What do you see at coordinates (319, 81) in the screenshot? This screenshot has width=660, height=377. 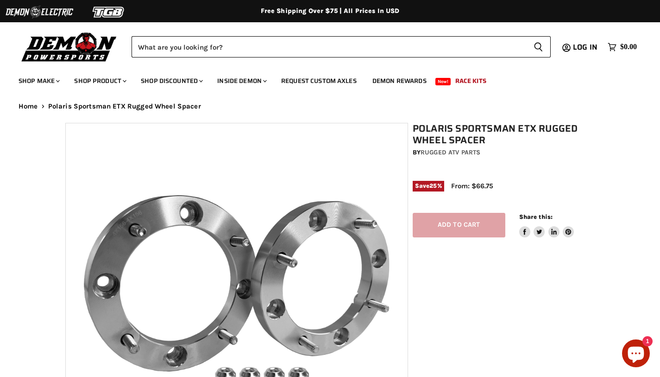 I see `a: Request Custom Axles` at bounding box center [319, 81].